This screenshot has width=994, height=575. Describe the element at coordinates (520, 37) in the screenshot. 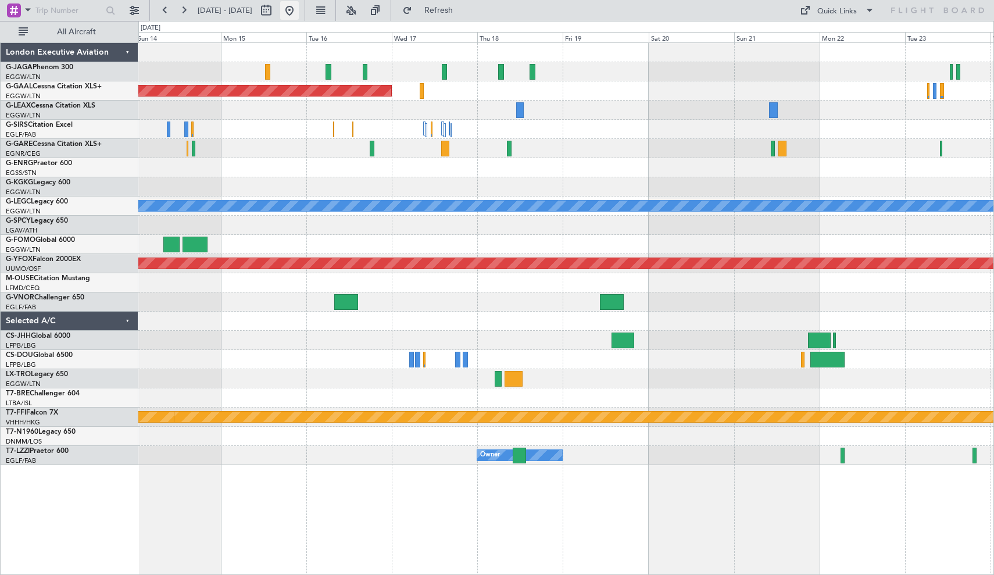

I see `div: Thu 18` at that location.